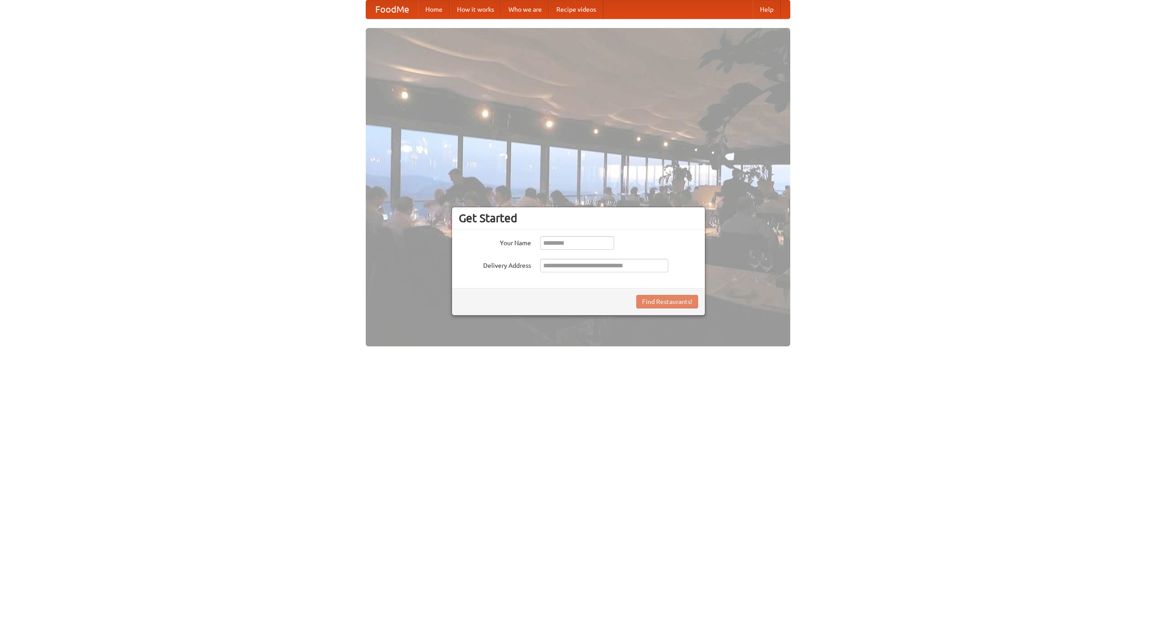 The height and width of the screenshot is (639, 1156). I want to click on a: Who we are, so click(525, 9).